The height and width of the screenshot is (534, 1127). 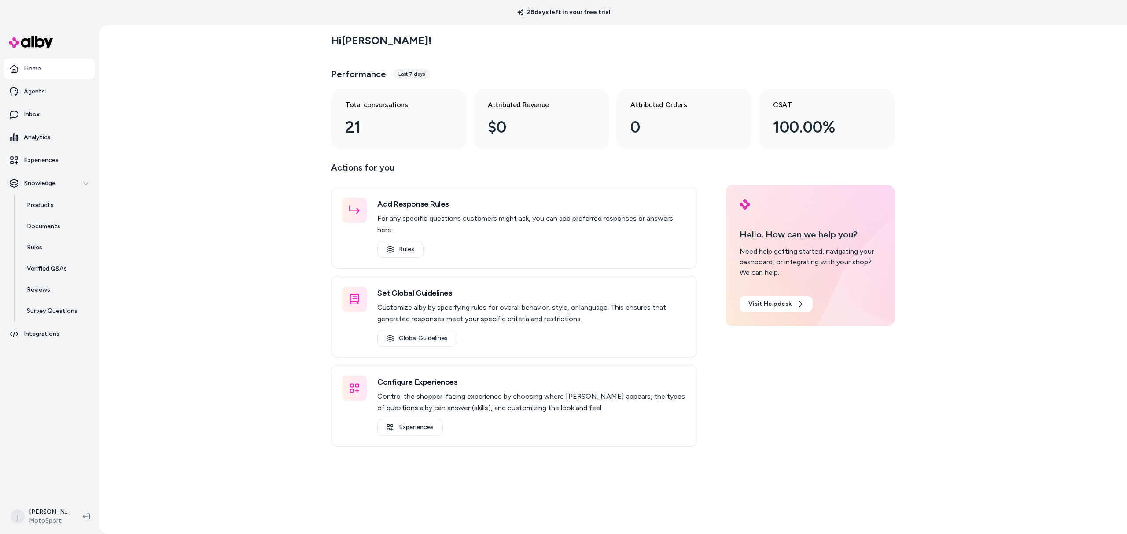 I want to click on h3: Attributed Revenue, so click(x=535, y=105).